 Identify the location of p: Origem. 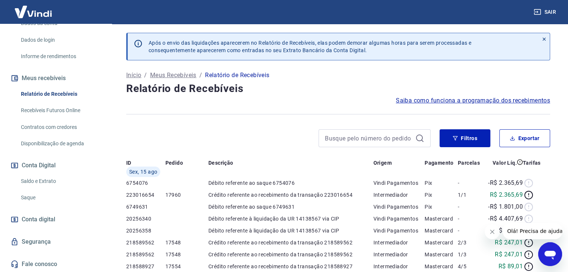
(382, 163).